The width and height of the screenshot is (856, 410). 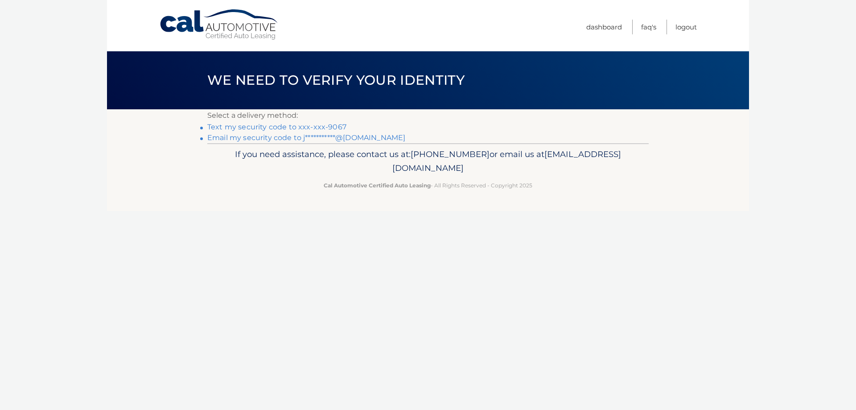 I want to click on a: Logout, so click(x=686, y=27).